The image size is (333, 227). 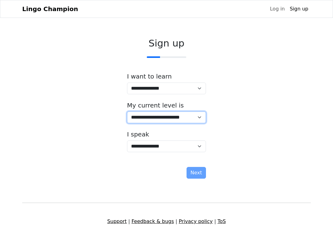 What do you see at coordinates (138, 134) in the screenshot?
I see `label: I speak` at bounding box center [138, 134].